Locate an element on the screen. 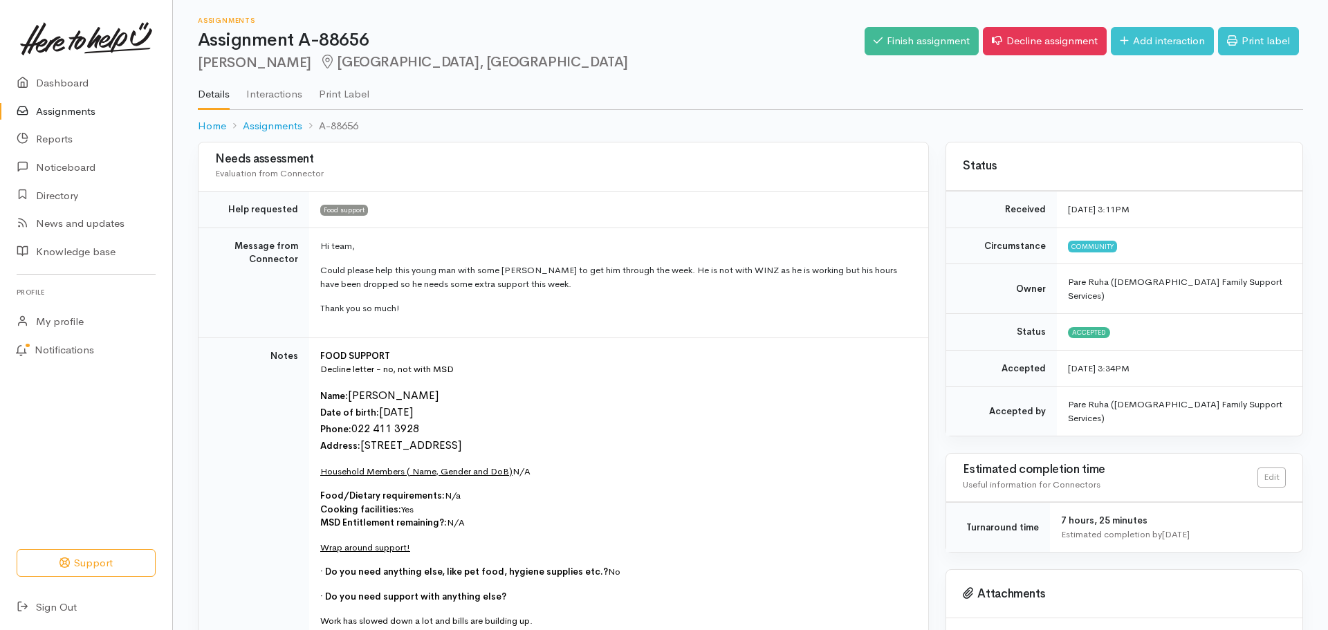 This screenshot has width=1328, height=630. a: Details is located at coordinates (214, 90).